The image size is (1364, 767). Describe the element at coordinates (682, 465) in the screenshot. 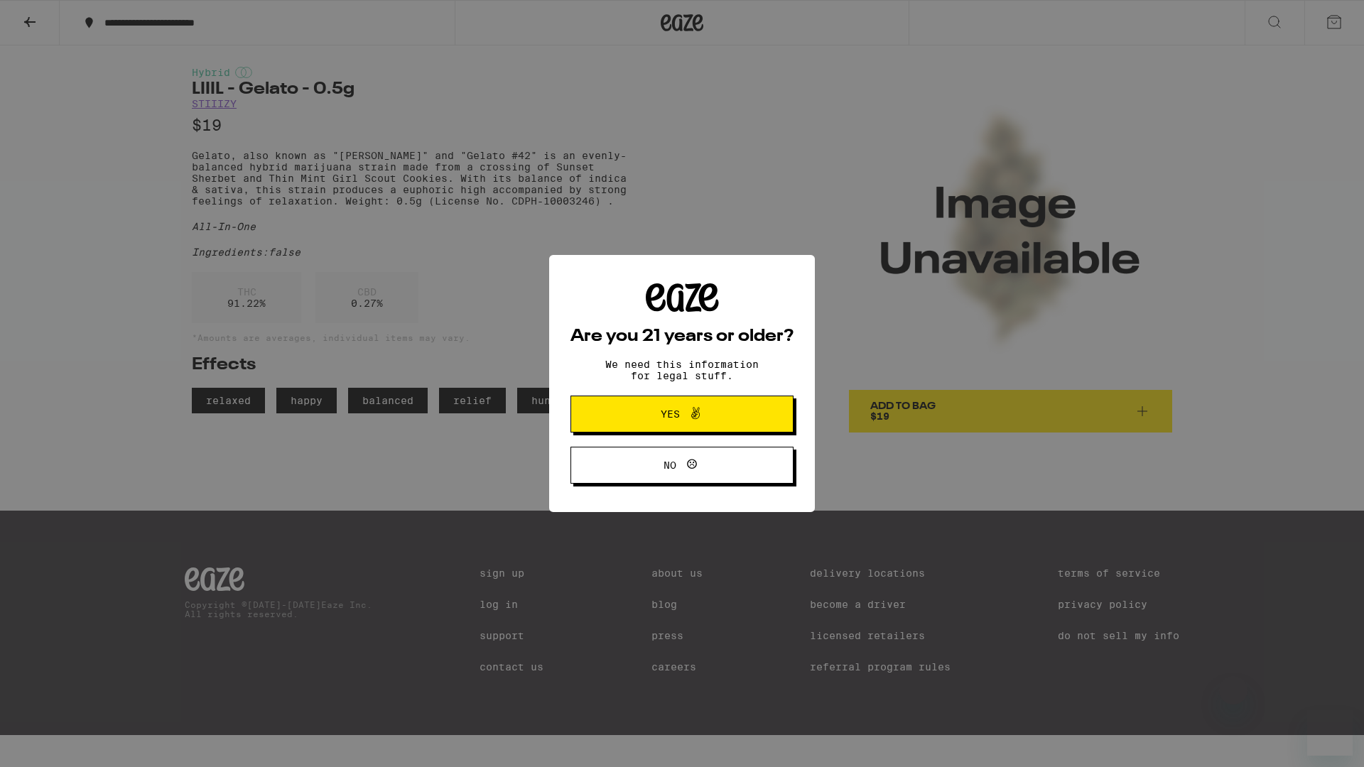

I see `button: No` at that location.